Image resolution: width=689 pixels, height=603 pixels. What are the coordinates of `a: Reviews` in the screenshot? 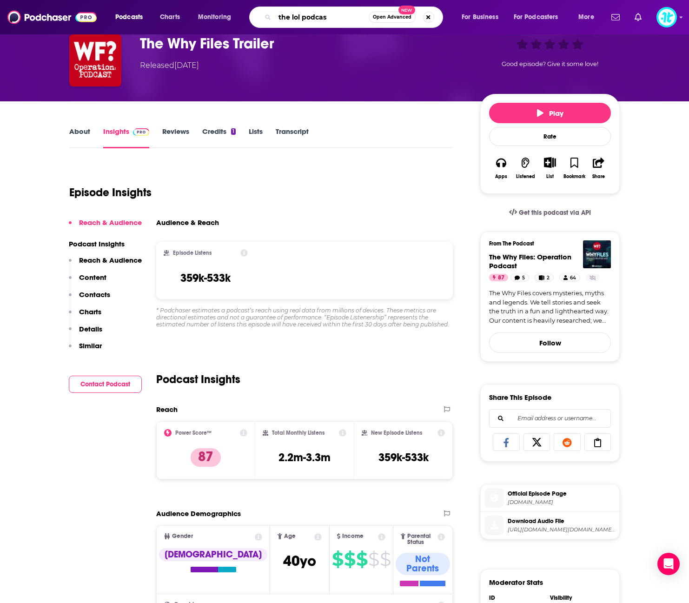 It's located at (176, 138).